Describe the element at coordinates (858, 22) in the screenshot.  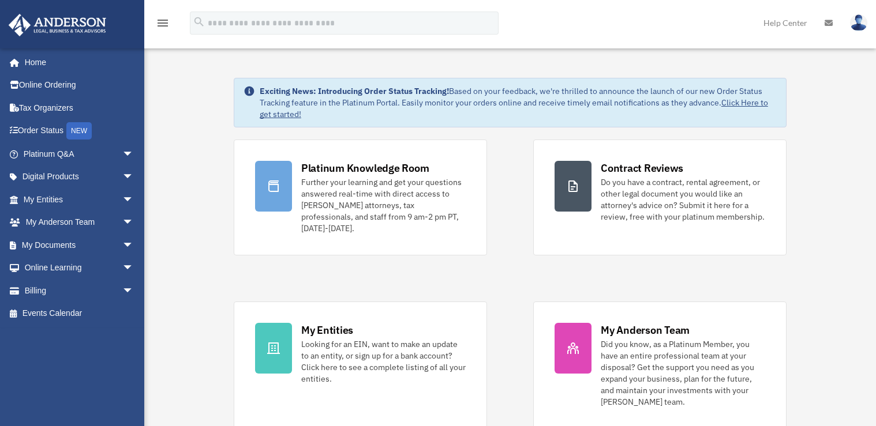
I see `img: User Pic` at that location.